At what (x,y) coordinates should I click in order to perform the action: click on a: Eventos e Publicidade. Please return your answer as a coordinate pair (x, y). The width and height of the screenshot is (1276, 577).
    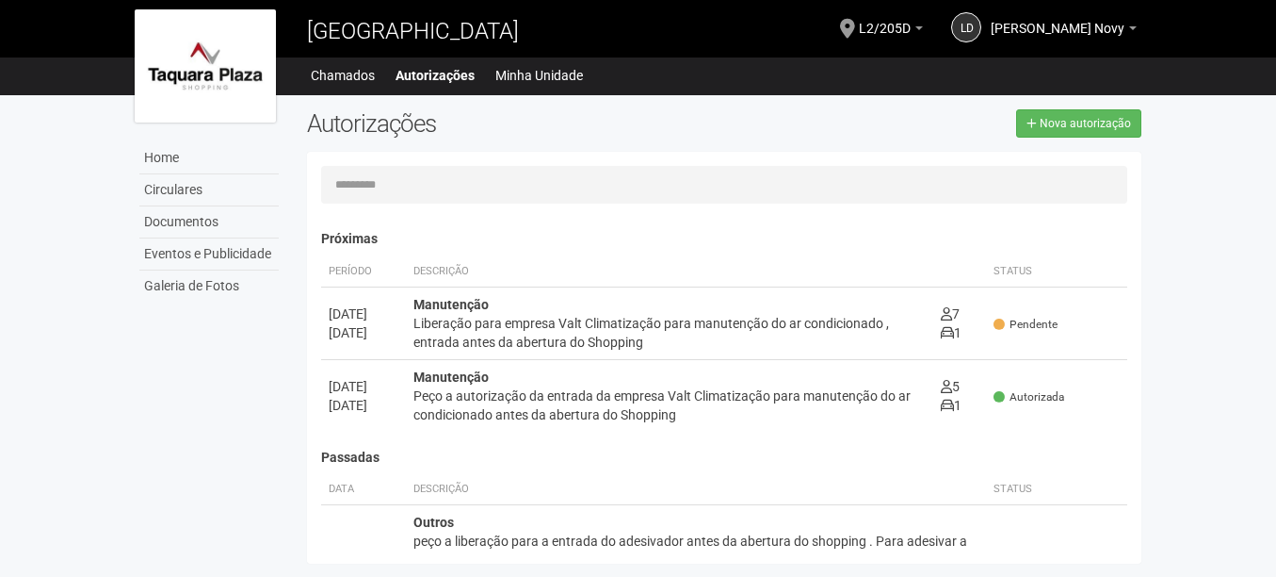
    Looking at the image, I should click on (209, 254).